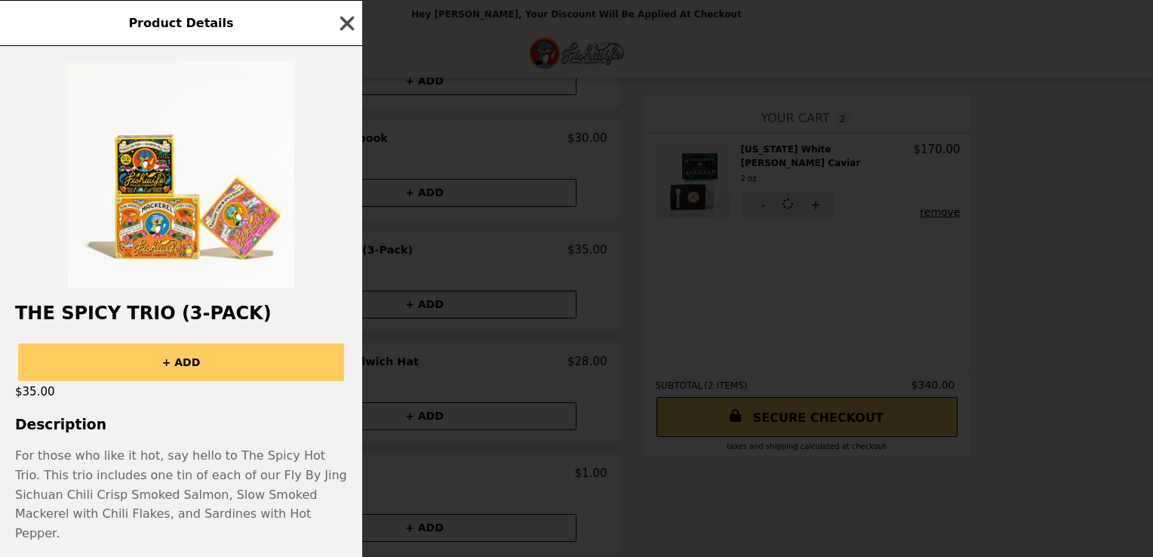  What do you see at coordinates (181, 504) in the screenshot?
I see `span: ncludes one tin of each of our Fly By Jing Sichuan Chili Crisp Smoked Salmon, Slow Smoked Mackere...` at bounding box center [181, 504].